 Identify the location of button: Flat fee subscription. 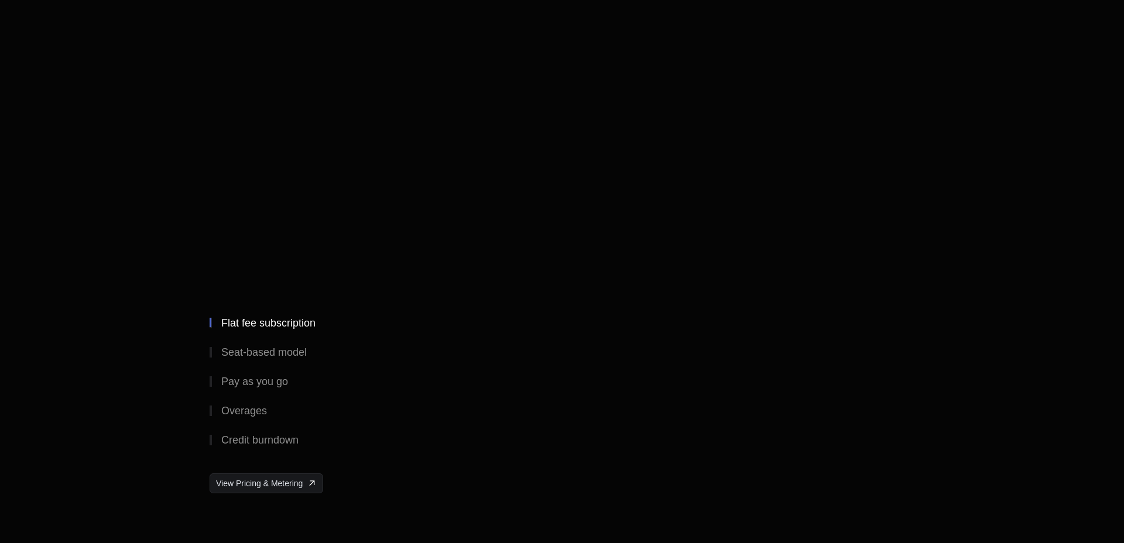
(333, 323).